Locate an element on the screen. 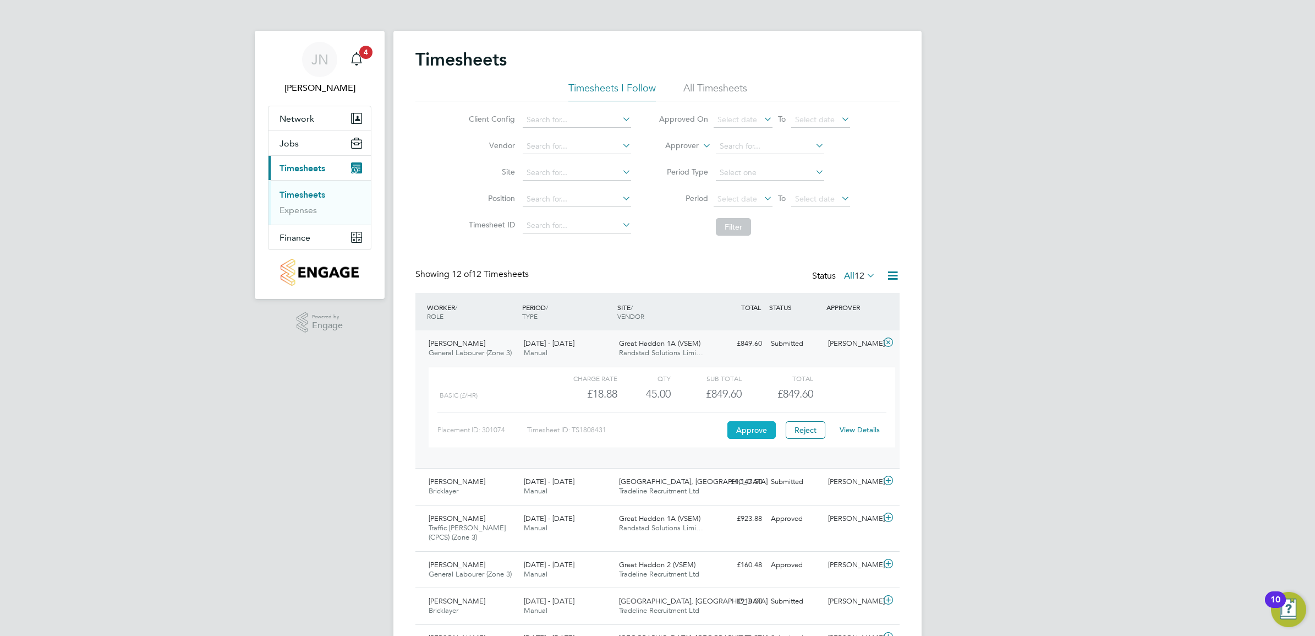 Image resolution: width=1315 pixels, height=636 pixels. div: SITE is located at coordinates (662, 312).